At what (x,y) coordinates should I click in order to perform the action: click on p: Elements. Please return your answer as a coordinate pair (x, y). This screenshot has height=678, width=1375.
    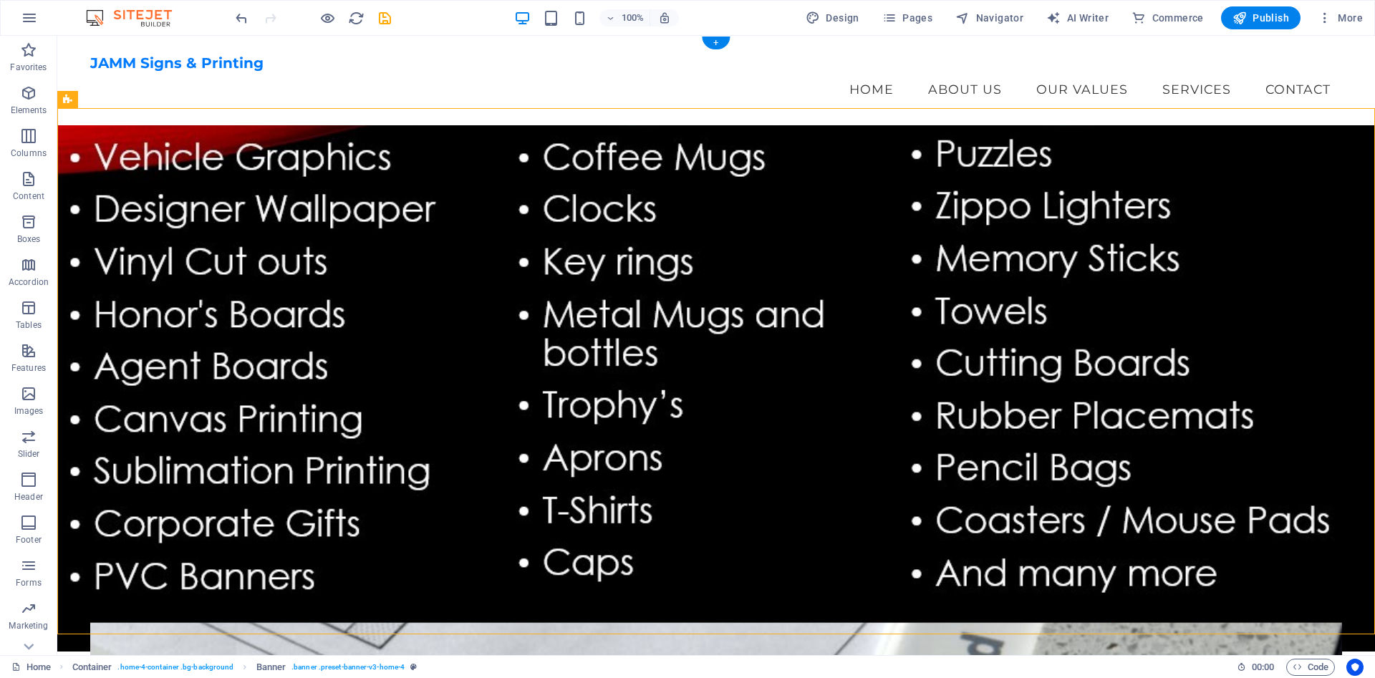
    Looking at the image, I should click on (29, 110).